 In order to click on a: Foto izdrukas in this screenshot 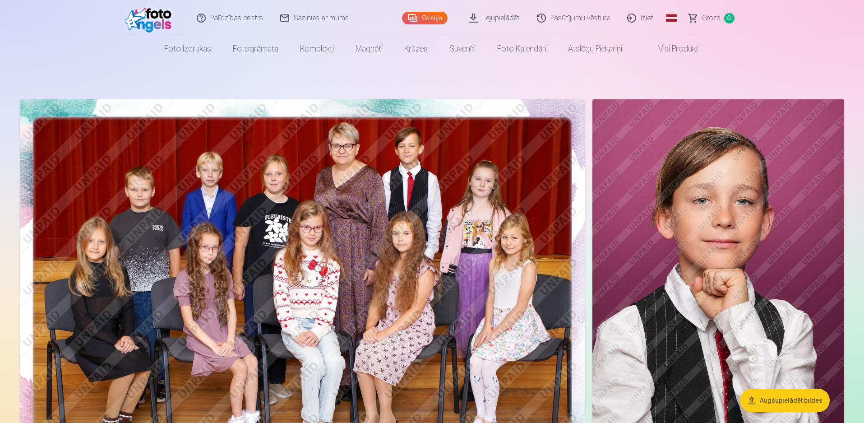, I will do `click(188, 49)`.